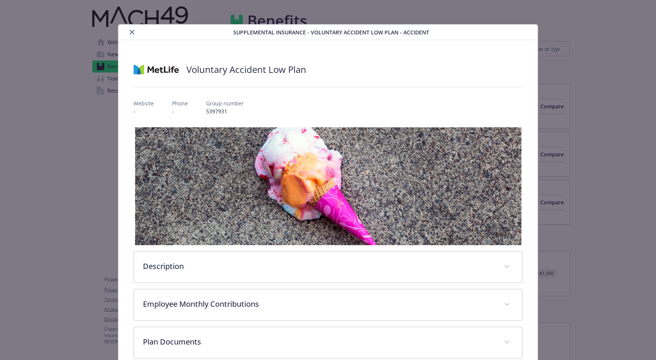 Image resolution: width=656 pixels, height=360 pixels. What do you see at coordinates (225, 103) in the screenshot?
I see `p: Group number` at bounding box center [225, 103].